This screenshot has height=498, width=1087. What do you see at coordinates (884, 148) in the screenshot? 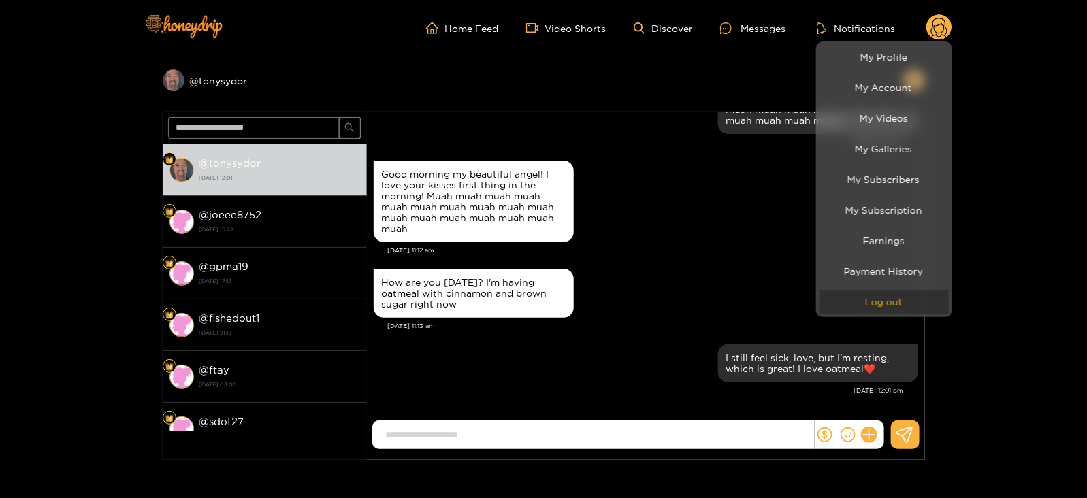
I see `a: My Galleries` at bounding box center [884, 148].